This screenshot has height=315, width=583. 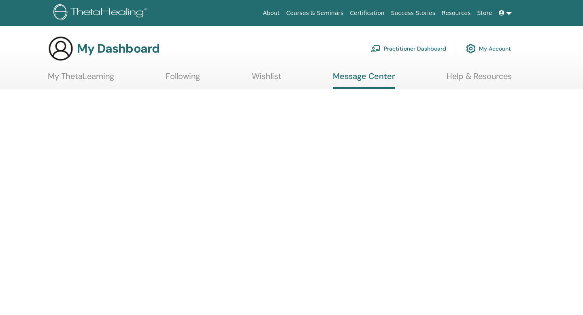 I want to click on a: My Account, so click(x=488, y=49).